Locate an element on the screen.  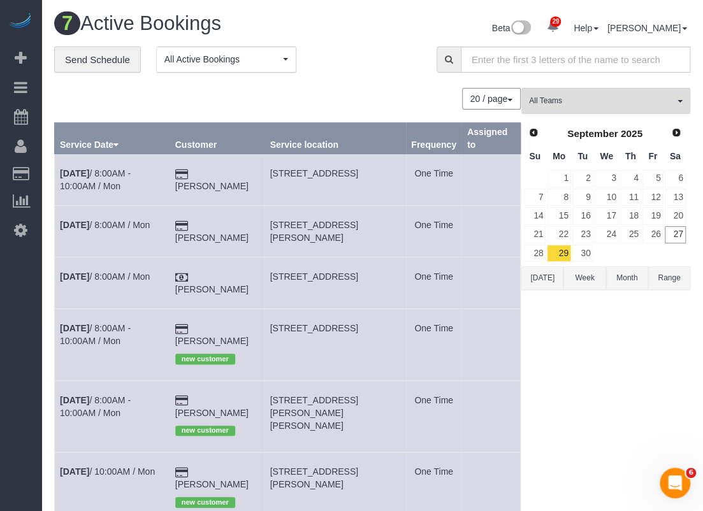
a: 25 is located at coordinates (631, 235).